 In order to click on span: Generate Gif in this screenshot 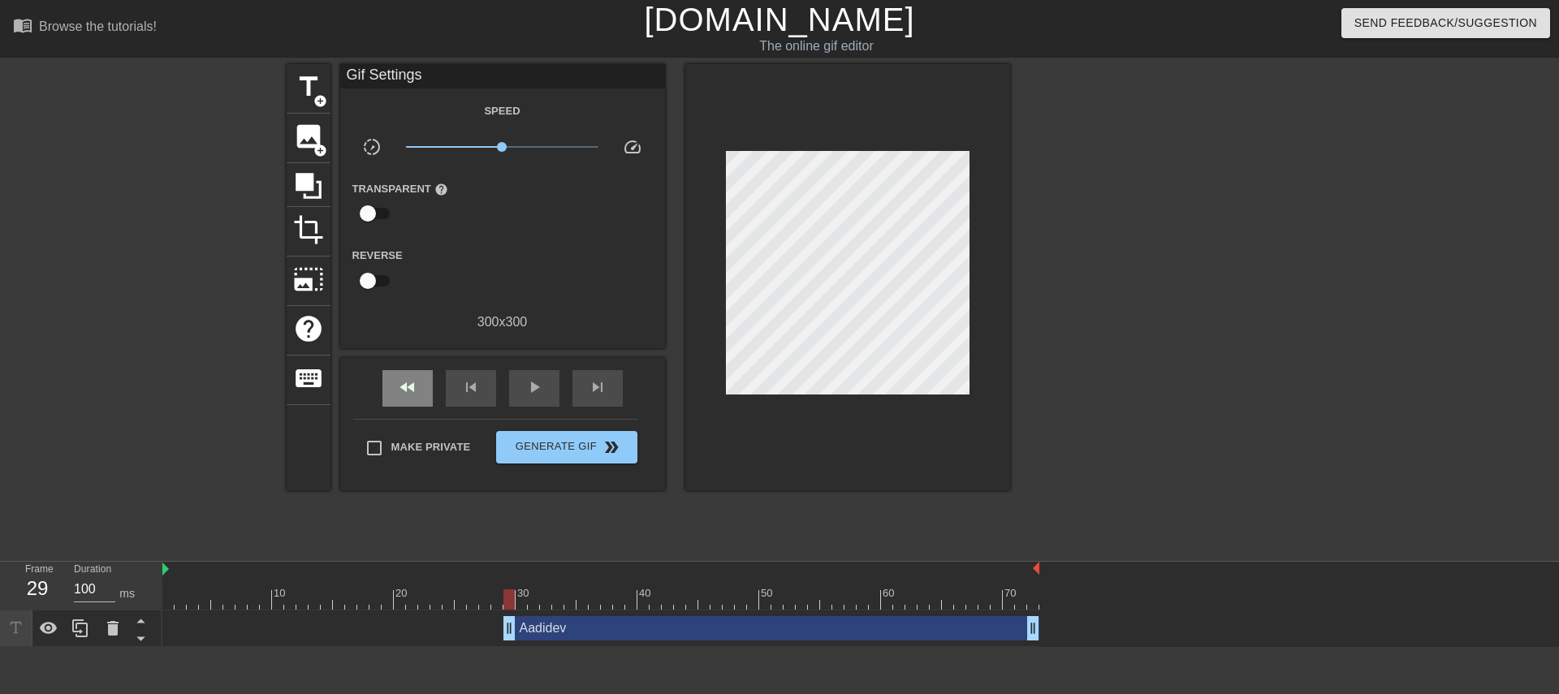, I will do `click(566, 447)`.